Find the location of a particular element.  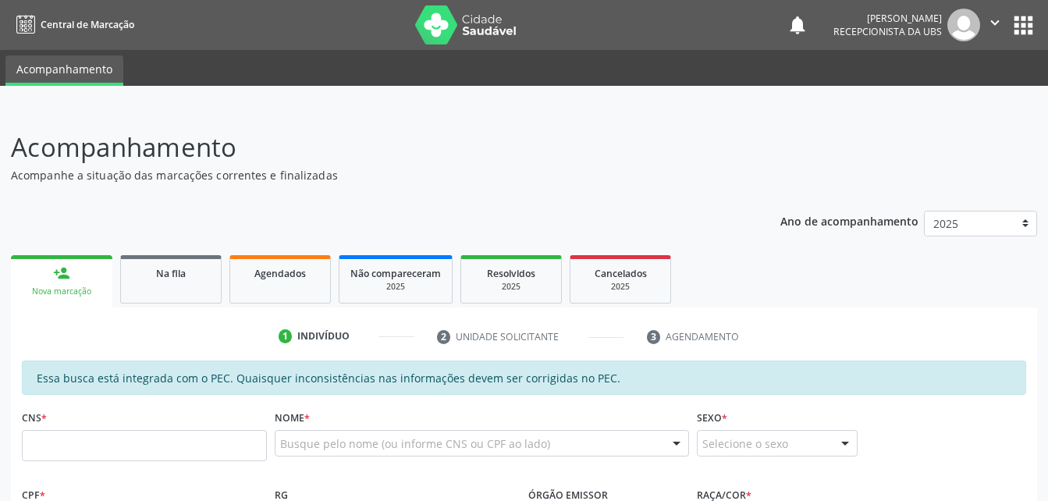

div: 1 is located at coordinates (286, 336).